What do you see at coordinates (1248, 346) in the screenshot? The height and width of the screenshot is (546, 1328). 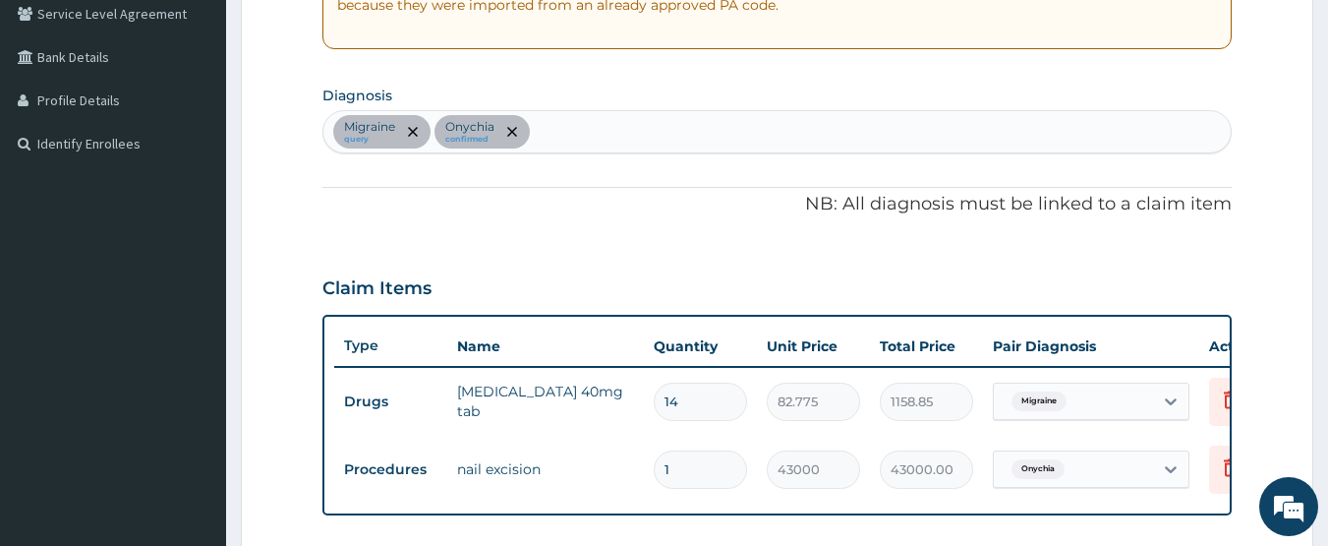 I see `th: Actions` at bounding box center [1248, 346].